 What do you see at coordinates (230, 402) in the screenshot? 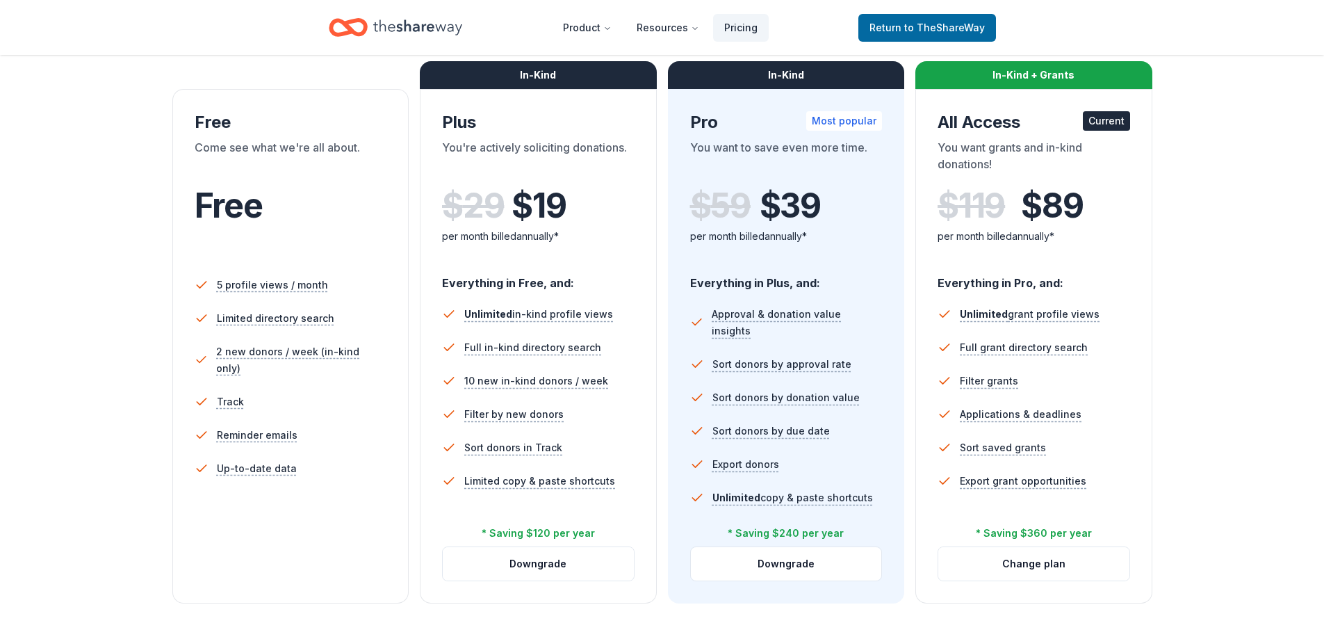
I see `span: Track` at bounding box center [230, 402].